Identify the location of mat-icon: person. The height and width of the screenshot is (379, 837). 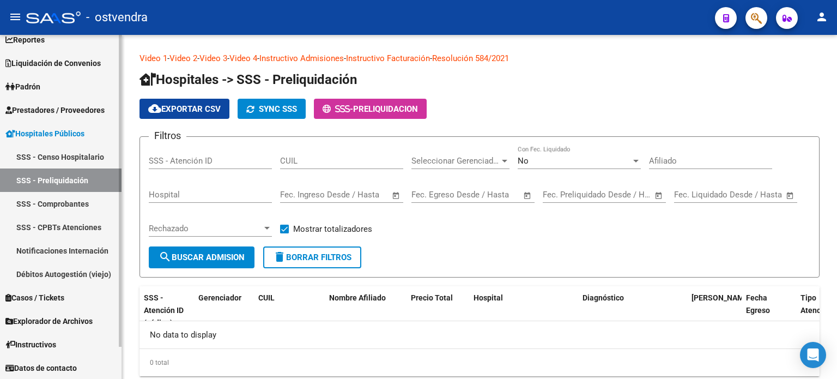
(822, 17).